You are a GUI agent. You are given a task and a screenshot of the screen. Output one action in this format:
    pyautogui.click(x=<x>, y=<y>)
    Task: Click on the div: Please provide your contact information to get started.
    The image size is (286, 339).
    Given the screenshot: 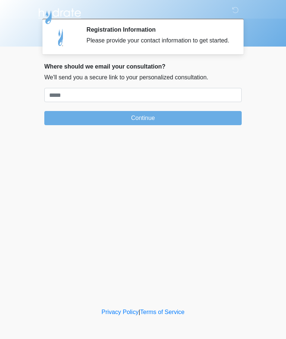 What is the action you would take?
    pyautogui.click(x=158, y=41)
    